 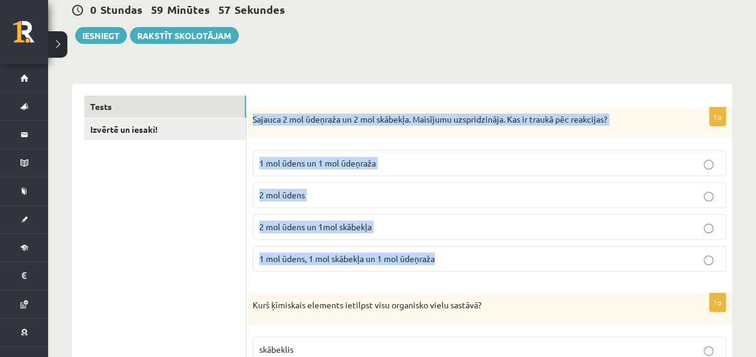 What do you see at coordinates (708, 228) in the screenshot?
I see `input: 2 mol ūdens un 1mol skābekļa` at bounding box center [708, 228].